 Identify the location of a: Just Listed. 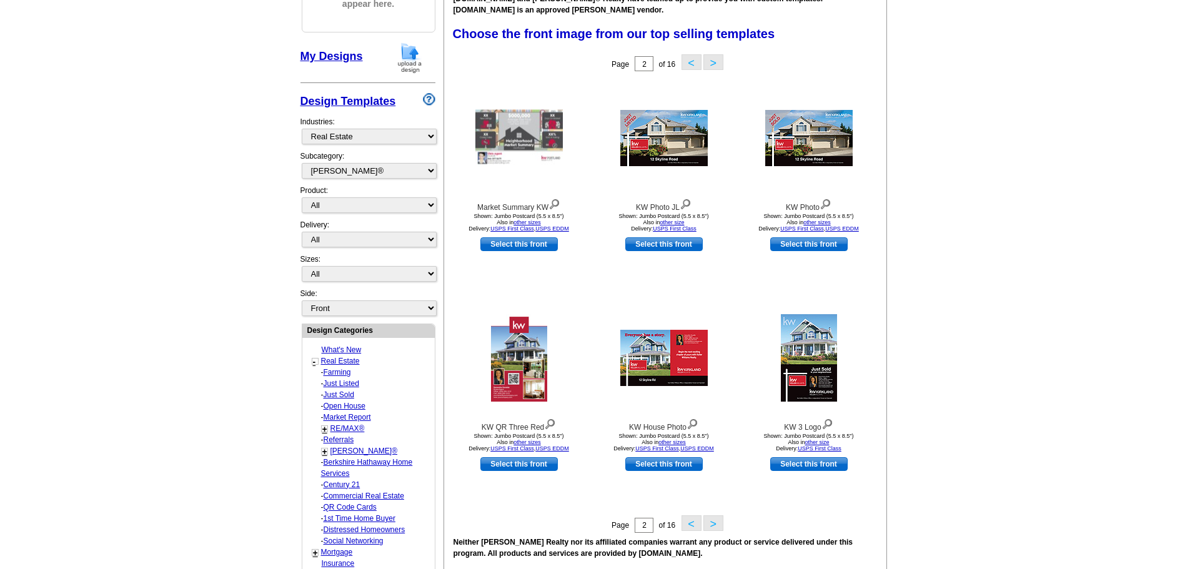
(341, 384).